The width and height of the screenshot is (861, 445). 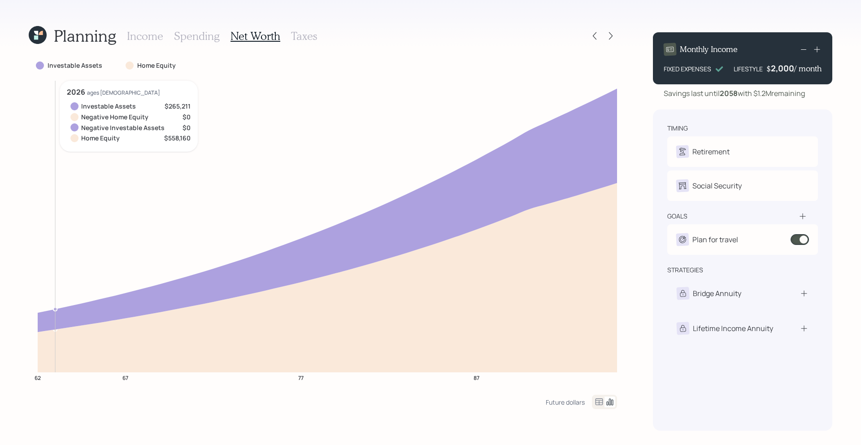 I want to click on h3: Income, so click(x=145, y=36).